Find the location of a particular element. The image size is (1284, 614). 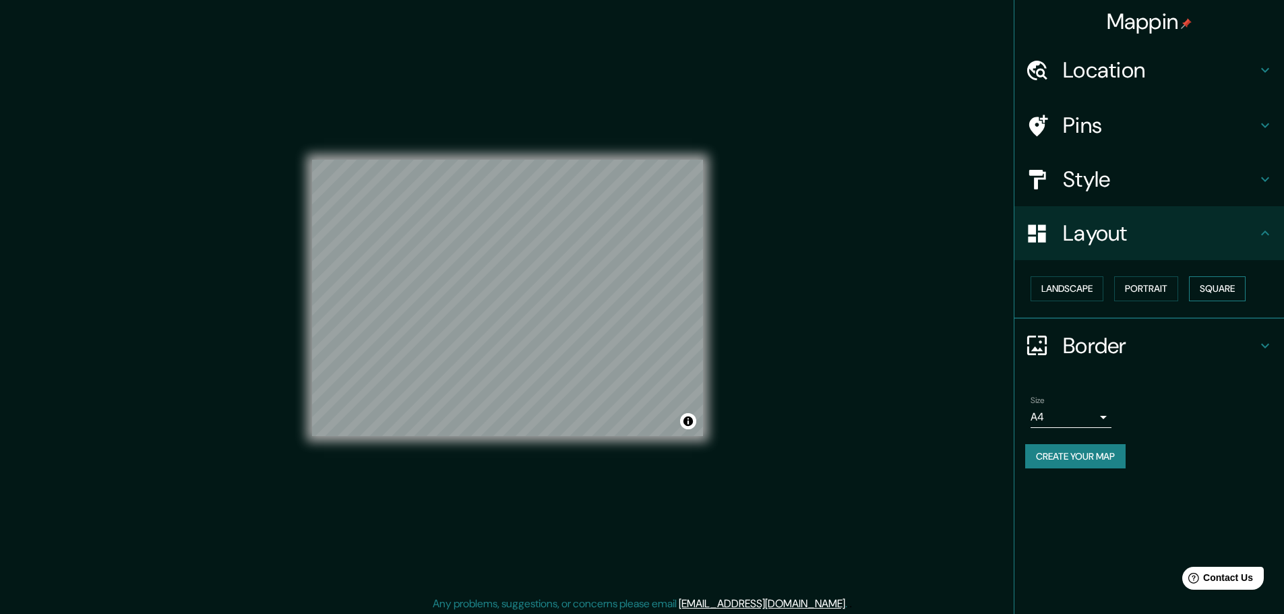

h4: Mappin is located at coordinates (1149, 22).